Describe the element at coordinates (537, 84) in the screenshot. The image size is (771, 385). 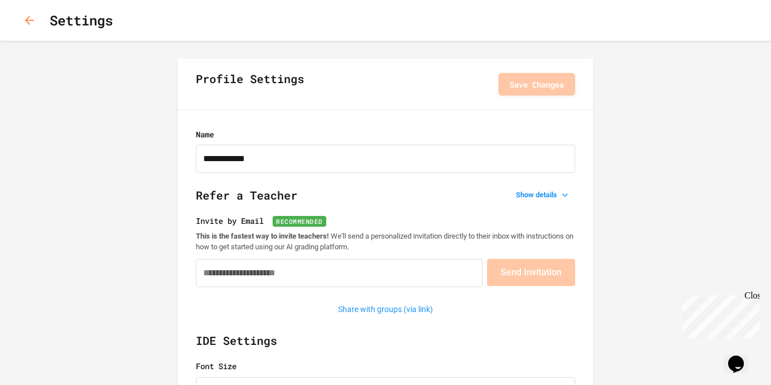
I see `button: Save Changes` at that location.